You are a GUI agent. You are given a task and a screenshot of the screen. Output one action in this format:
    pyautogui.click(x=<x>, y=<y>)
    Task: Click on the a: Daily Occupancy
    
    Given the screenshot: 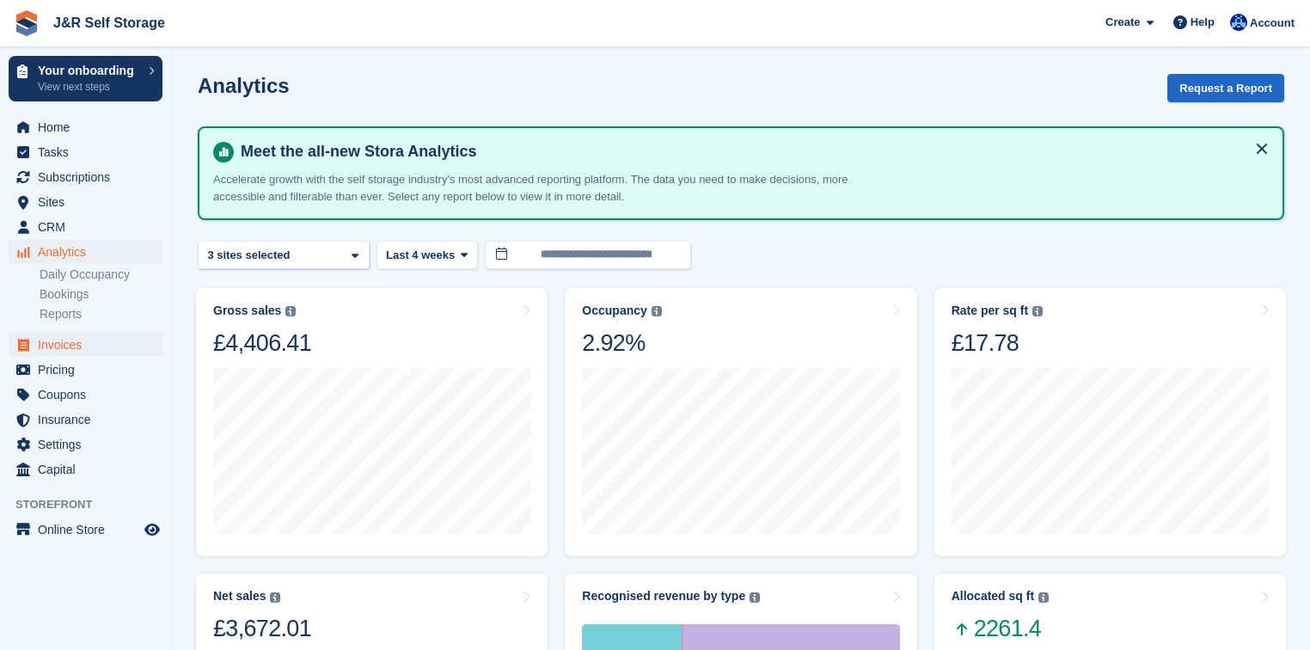 What is the action you would take?
    pyautogui.click(x=101, y=274)
    